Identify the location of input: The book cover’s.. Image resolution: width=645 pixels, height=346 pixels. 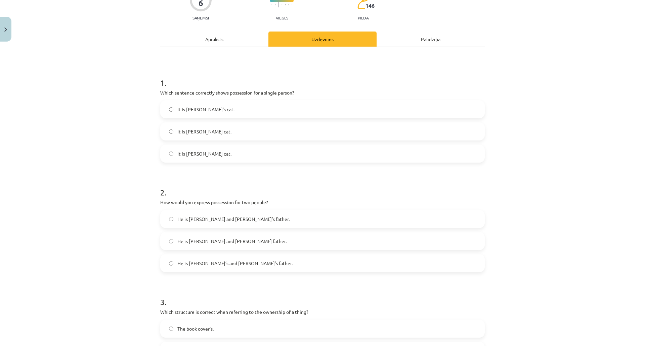
(171, 329).